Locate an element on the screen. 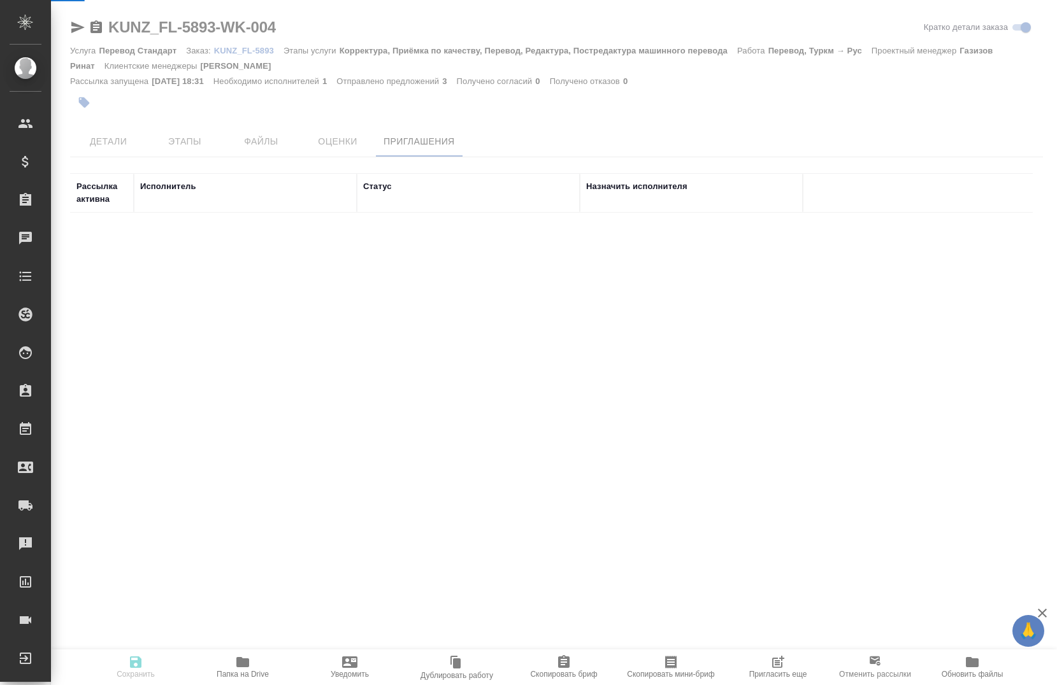 The width and height of the screenshot is (1057, 685). div: Рассылка активна is located at coordinates (102, 193).